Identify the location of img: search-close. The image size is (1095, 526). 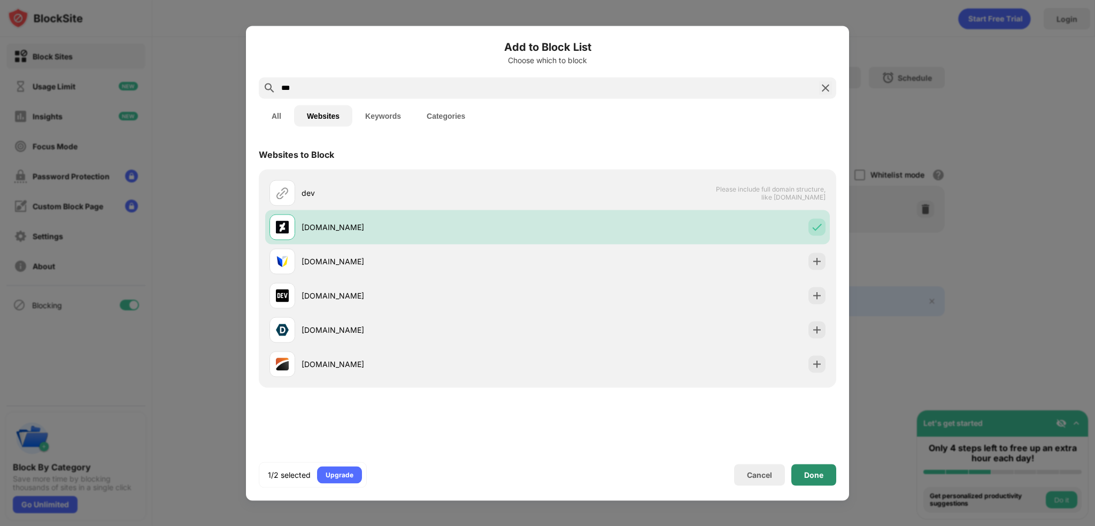
(826, 88).